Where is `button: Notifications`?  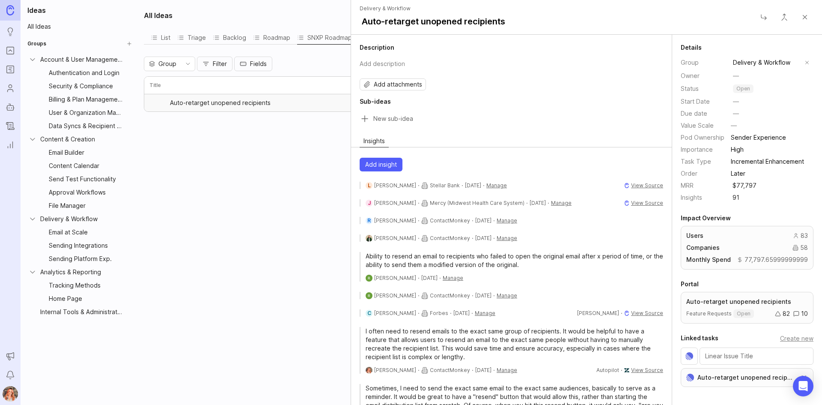
button: Notifications is located at coordinates (10, 375).